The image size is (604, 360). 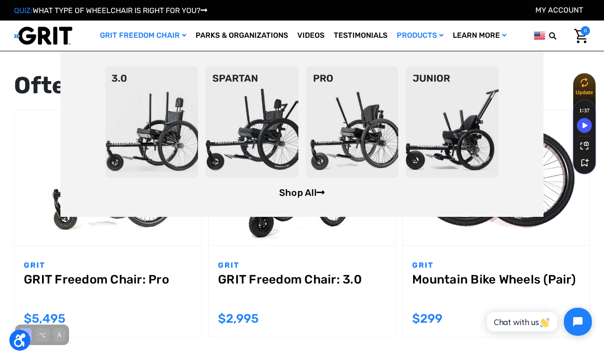 I want to click on div: Often Bought With, so click(x=302, y=85).